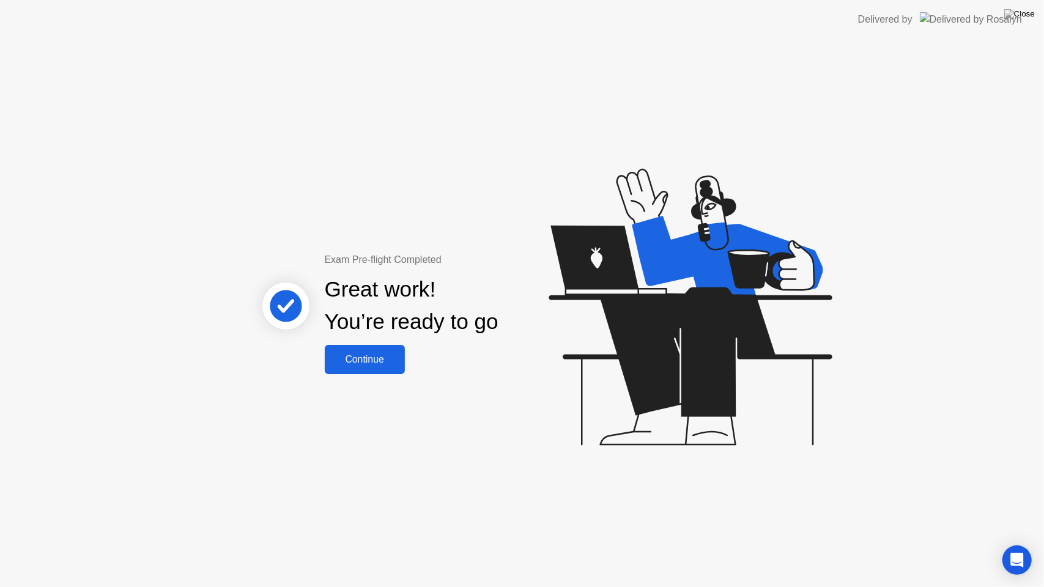  I want to click on div: Open Intercom Messenger, so click(1017, 560).